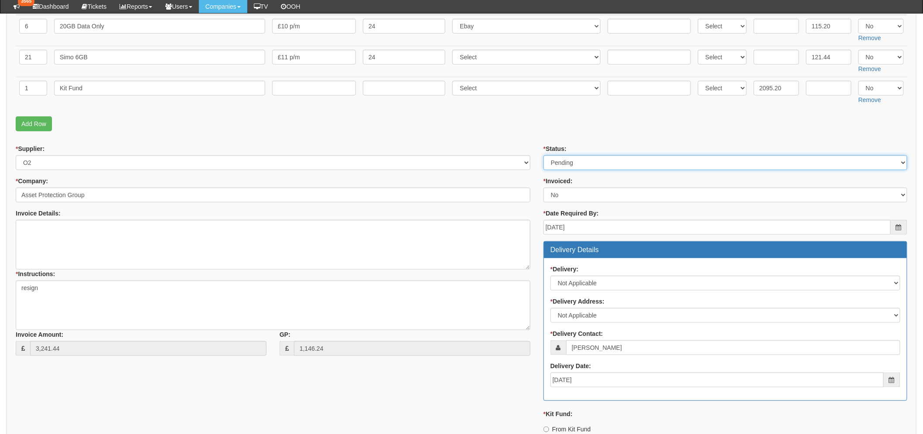 This screenshot has width=923, height=434. What do you see at coordinates (571, 213) in the screenshot?
I see `label: Date Required By:` at bounding box center [571, 213].